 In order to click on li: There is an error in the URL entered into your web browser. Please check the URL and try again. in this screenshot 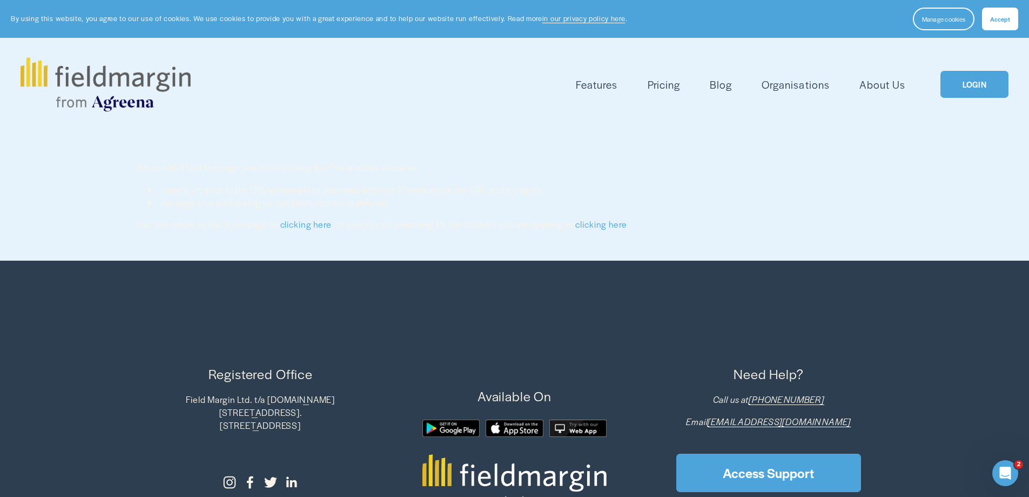, I will do `click(526, 190)`.